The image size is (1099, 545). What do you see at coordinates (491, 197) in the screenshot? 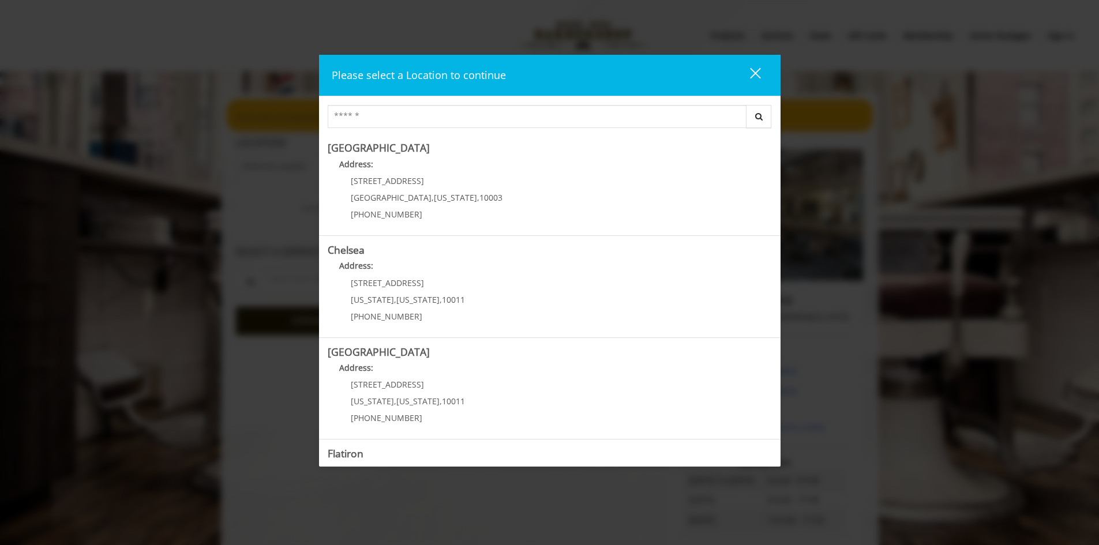
I see `span: 10003` at bounding box center [491, 197].